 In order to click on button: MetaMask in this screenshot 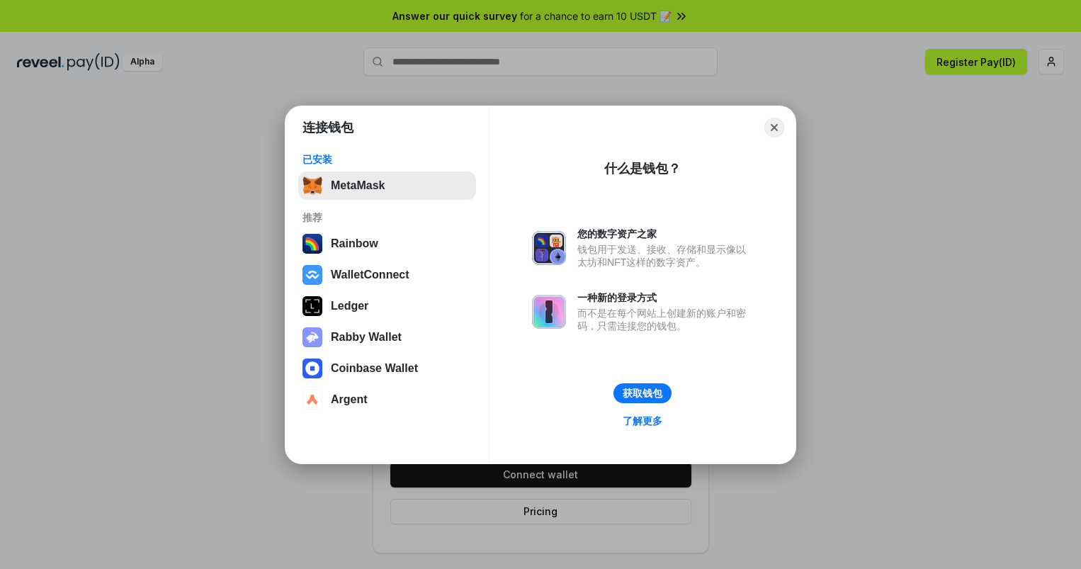, I will do `click(387, 186)`.